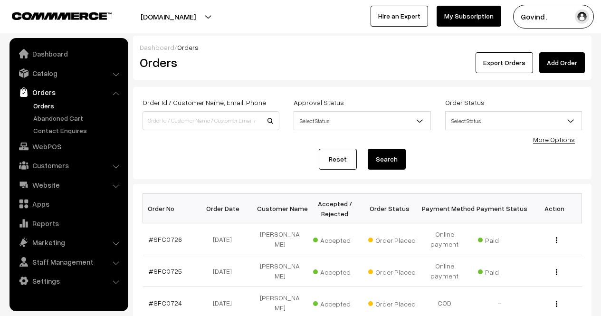  What do you see at coordinates (319, 102) in the screenshot?
I see `label: Approval Status` at bounding box center [319, 102].